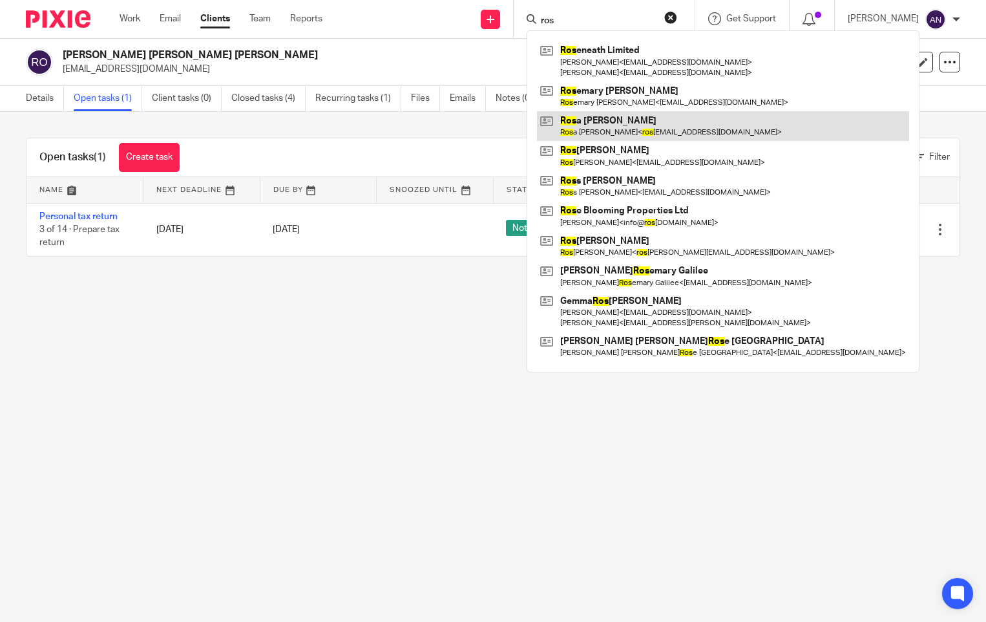 The height and width of the screenshot is (622, 986). What do you see at coordinates (58, 19) in the screenshot?
I see `img: Pixie` at bounding box center [58, 19].